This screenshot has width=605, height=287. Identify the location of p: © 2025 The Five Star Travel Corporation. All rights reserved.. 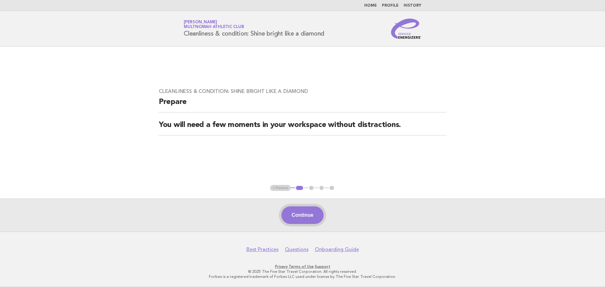
(302, 271).